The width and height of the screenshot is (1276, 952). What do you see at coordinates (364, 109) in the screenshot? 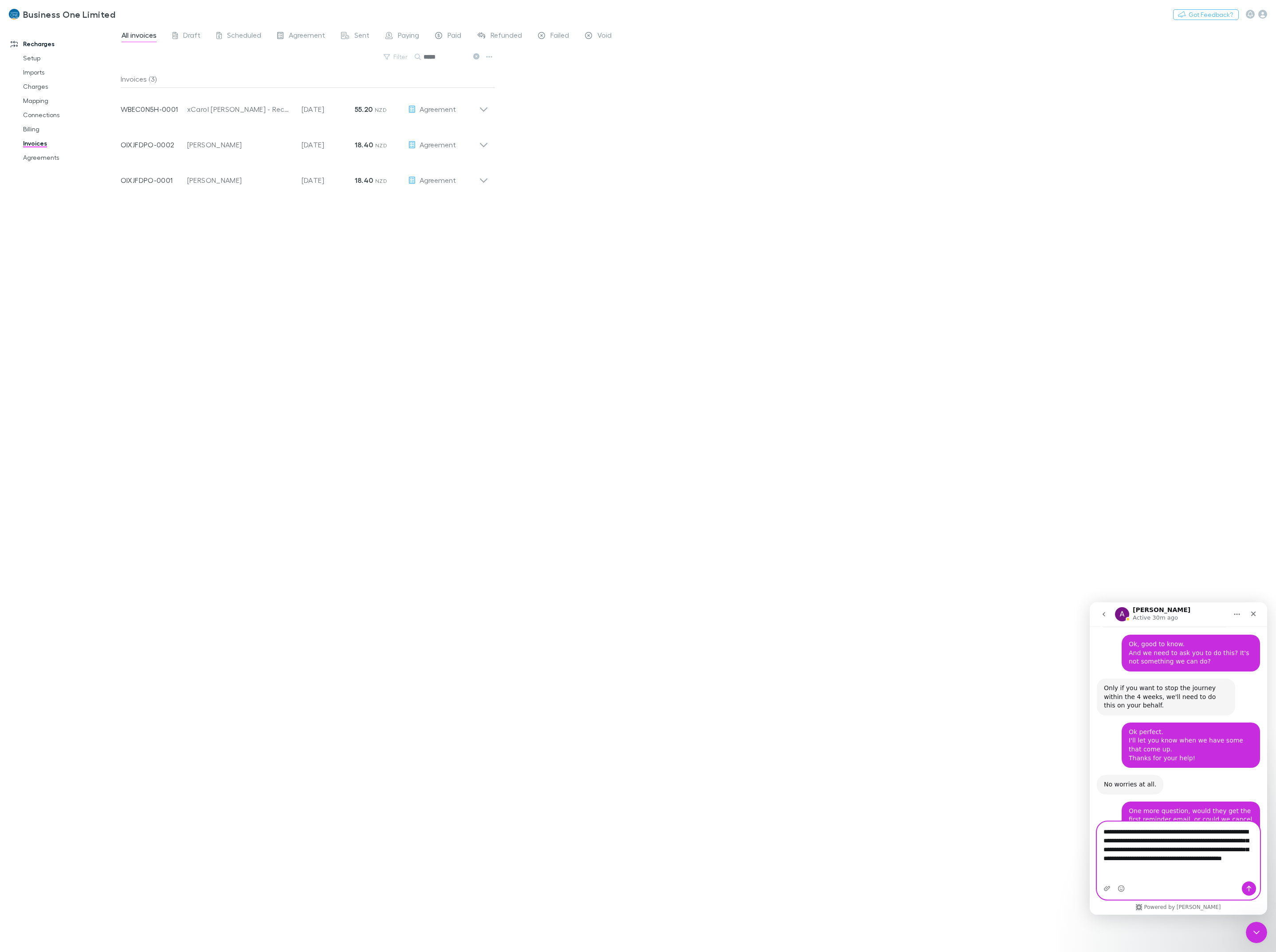
I see `strong: 55.20` at bounding box center [364, 109].